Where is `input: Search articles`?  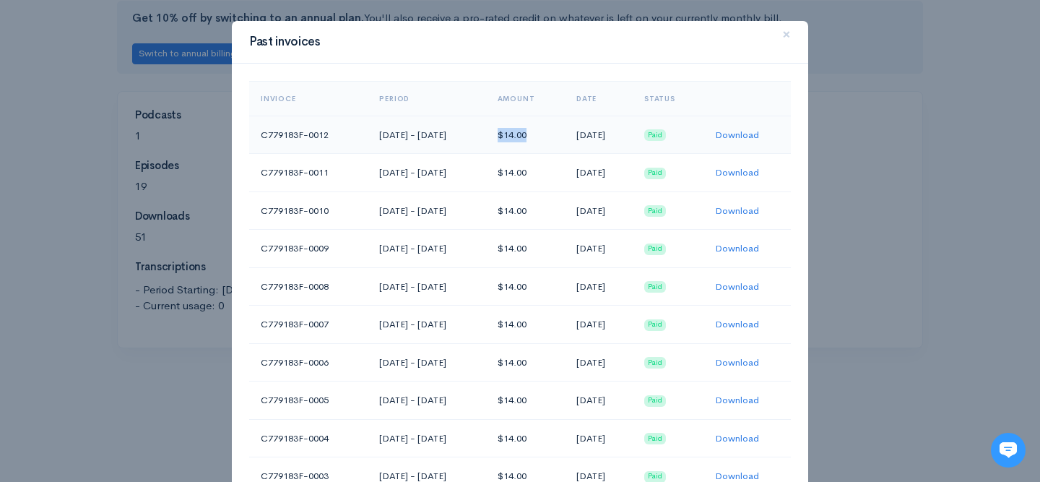
input: Search articles is located at coordinates (150, 286).